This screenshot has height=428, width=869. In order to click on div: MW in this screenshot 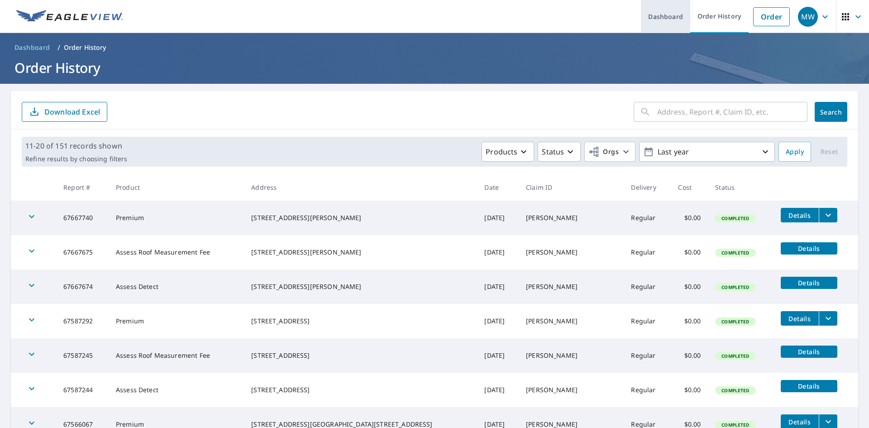, I will do `click(808, 17)`.